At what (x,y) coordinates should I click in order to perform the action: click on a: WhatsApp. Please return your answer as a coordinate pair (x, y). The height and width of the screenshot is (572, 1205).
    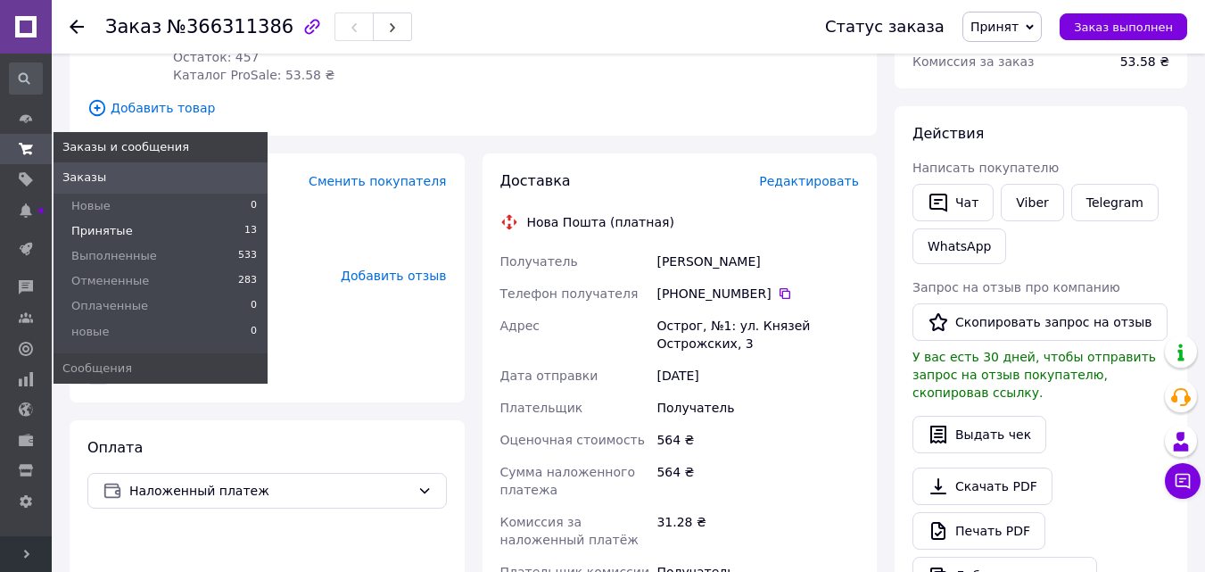
    Looking at the image, I should click on (958, 246).